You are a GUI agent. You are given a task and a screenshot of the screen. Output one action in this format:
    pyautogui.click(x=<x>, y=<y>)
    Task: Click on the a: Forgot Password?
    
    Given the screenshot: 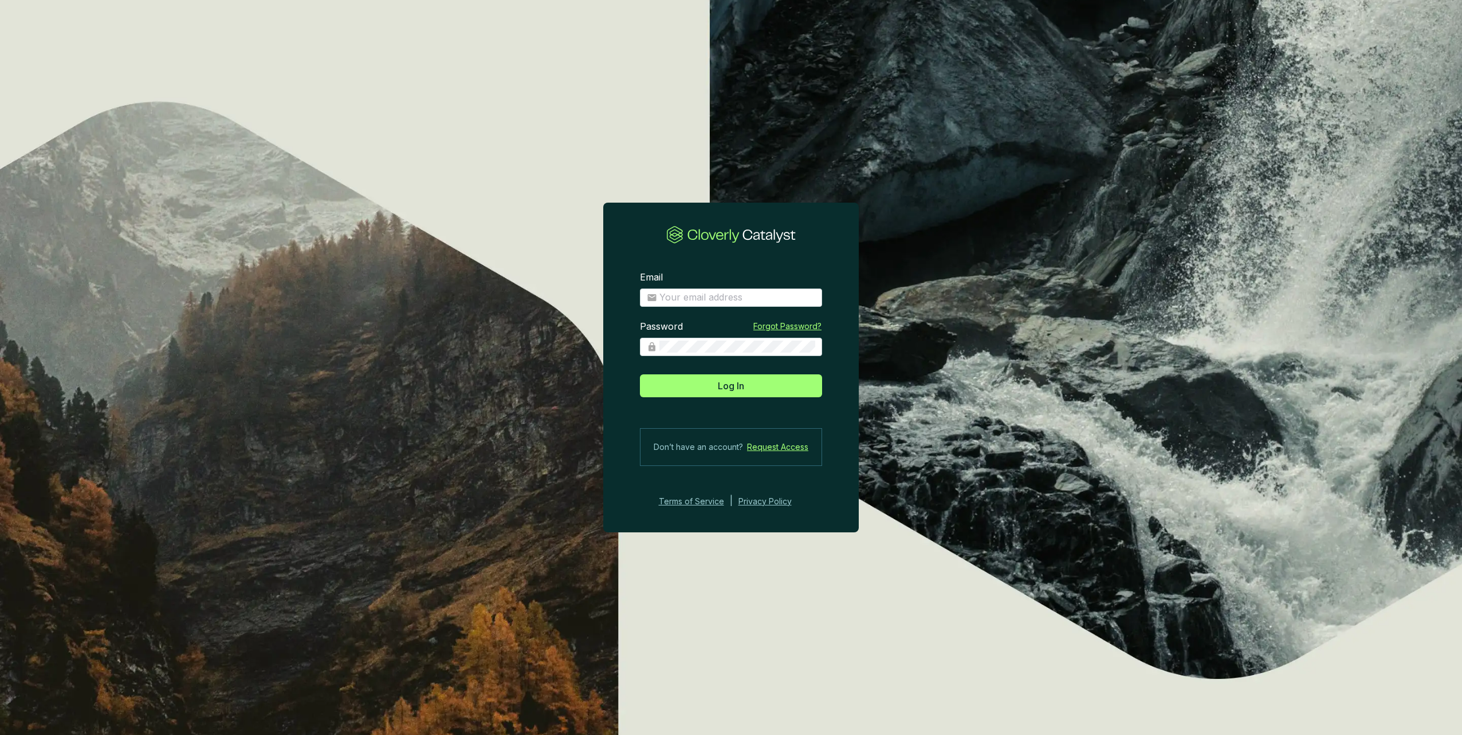 What is the action you would take?
    pyautogui.click(x=787, y=326)
    